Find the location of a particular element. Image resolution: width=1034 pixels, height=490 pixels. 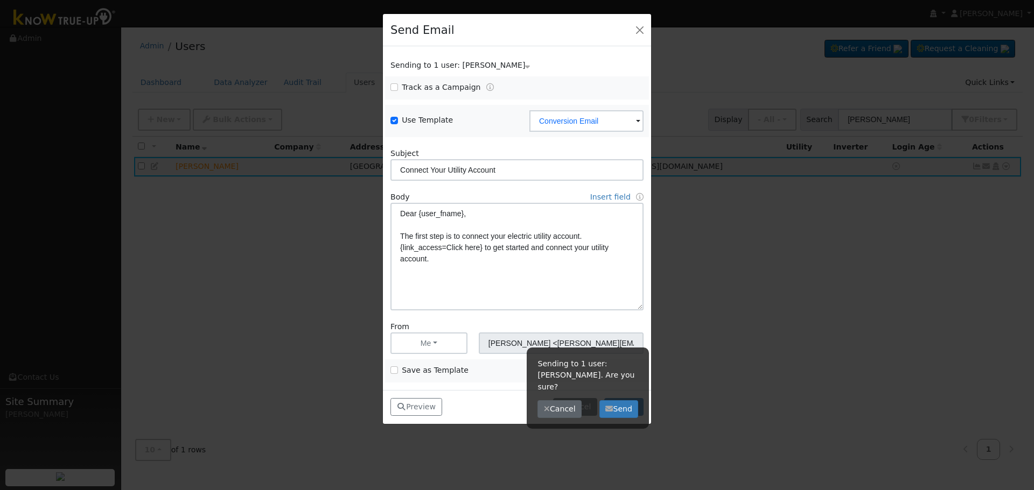

button: Send is located at coordinates (619, 410).